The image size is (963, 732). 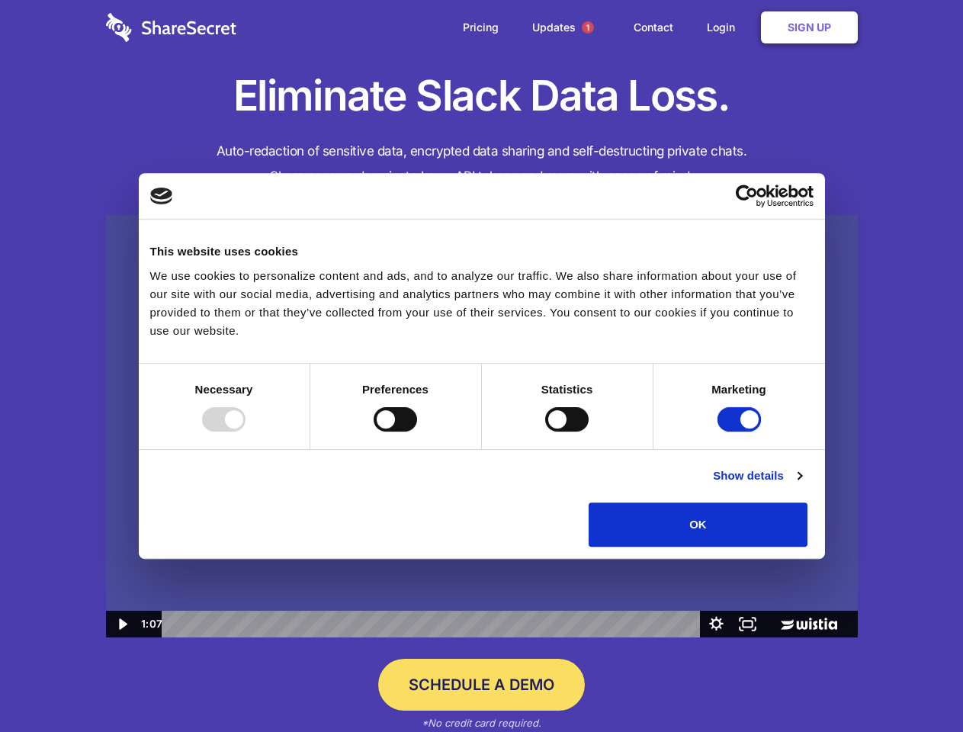 I want to click on img: Sharesecret, so click(x=482, y=426).